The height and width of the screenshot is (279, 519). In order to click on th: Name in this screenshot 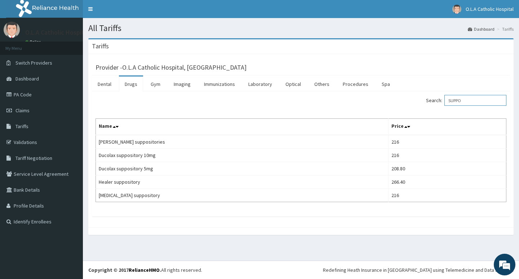, I will do `click(242, 127)`.